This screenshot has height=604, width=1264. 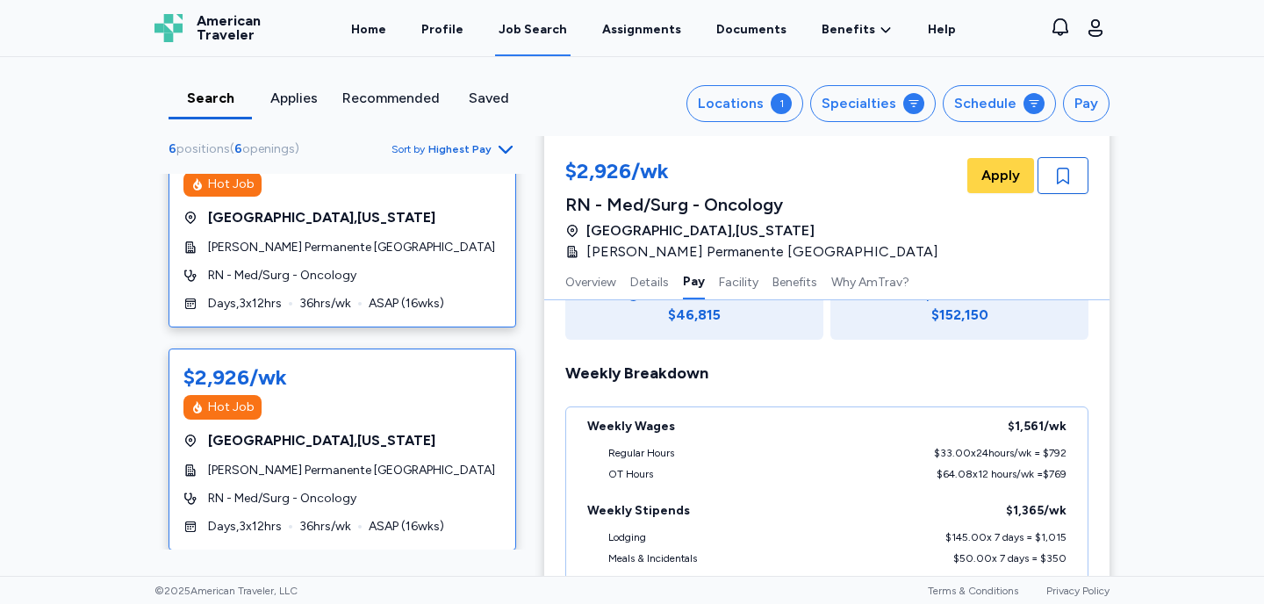 I want to click on div: Lodging, so click(x=627, y=537).